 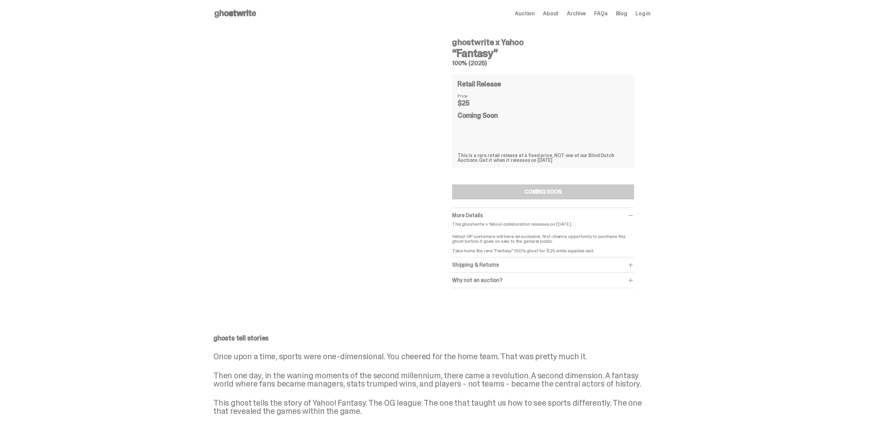 What do you see at coordinates (432, 338) in the screenshot?
I see `p: ghosts tell stories` at bounding box center [432, 338].